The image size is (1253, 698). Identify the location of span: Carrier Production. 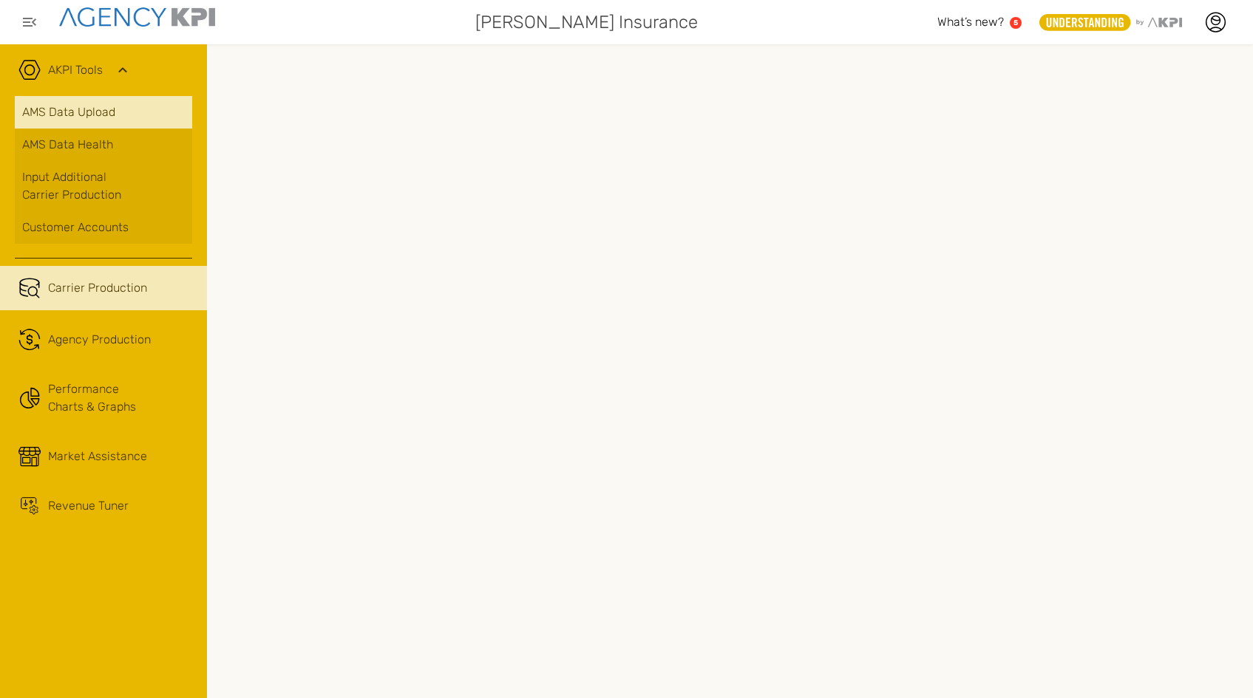
(98, 288).